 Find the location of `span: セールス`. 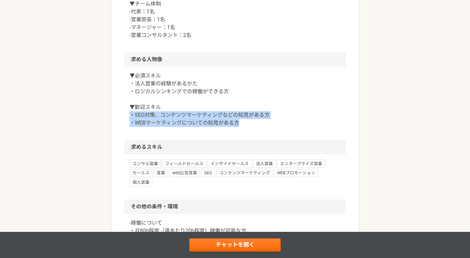

span: セールス is located at coordinates (141, 173).